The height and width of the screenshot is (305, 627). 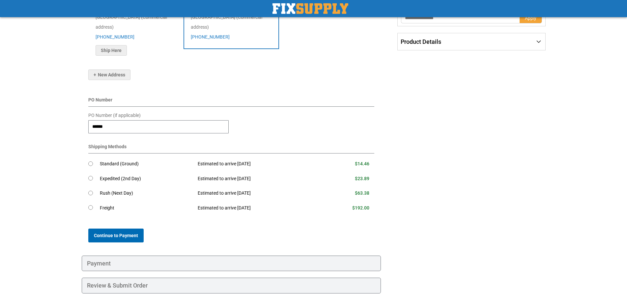 What do you see at coordinates (111, 50) in the screenshot?
I see `span: Ship Here` at bounding box center [111, 50].